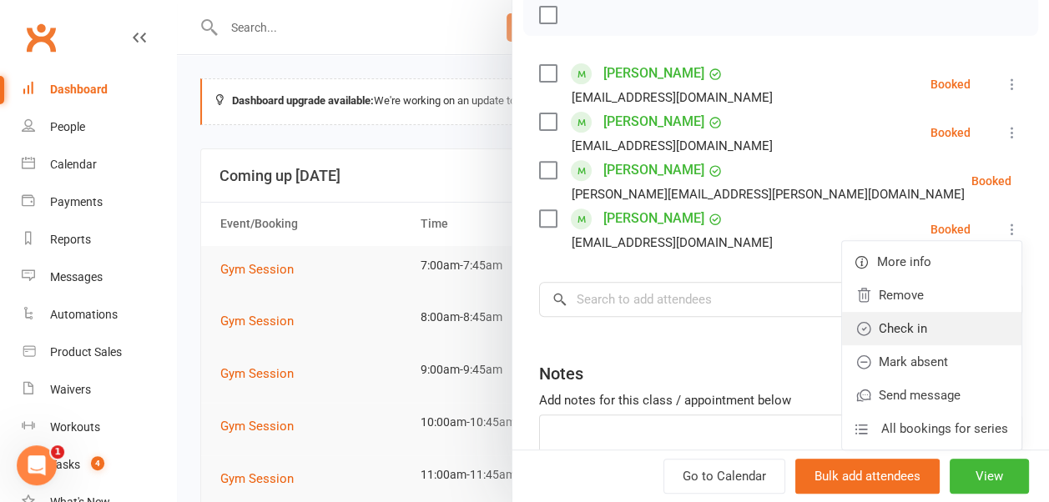 The height and width of the screenshot is (502, 1049). What do you see at coordinates (98, 164) in the screenshot?
I see `a: Calendar` at bounding box center [98, 164].